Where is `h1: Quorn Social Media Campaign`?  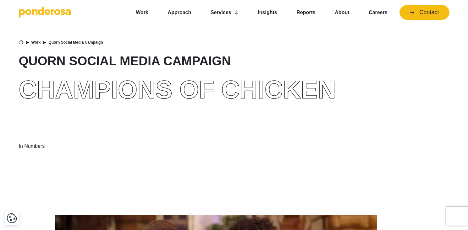 h1: Quorn Social Media Campaign is located at coordinates (234, 61).